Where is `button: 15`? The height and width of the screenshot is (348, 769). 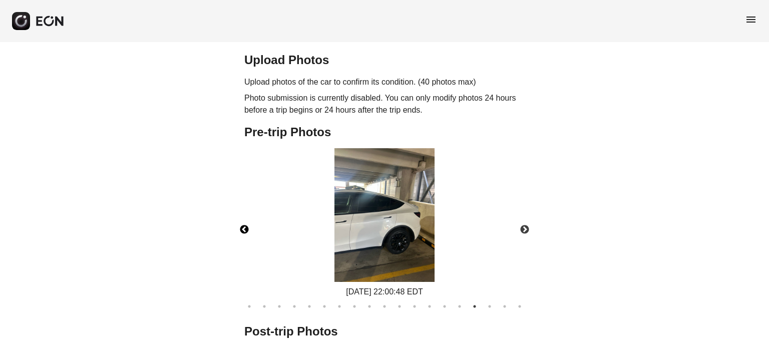 button: 15 is located at coordinates (459, 306).